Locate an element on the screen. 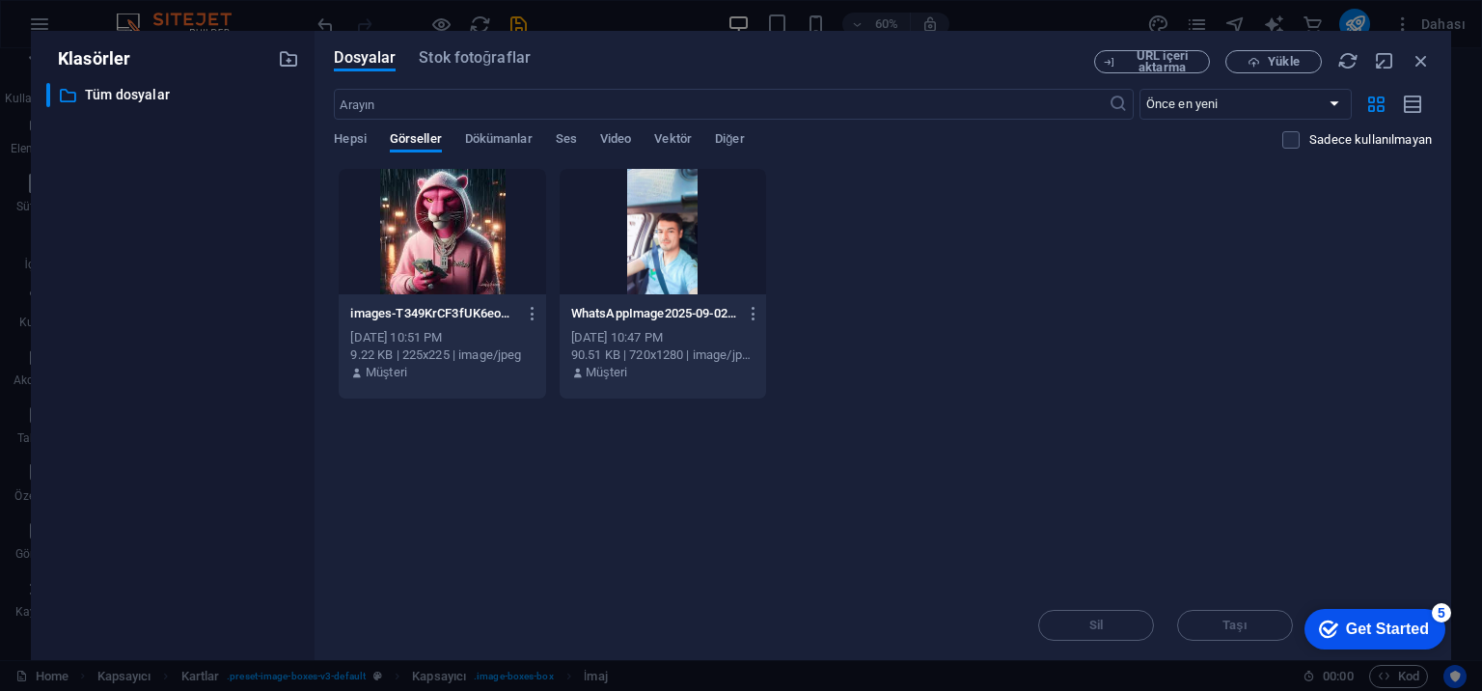  span: Diğer is located at coordinates (729, 141).